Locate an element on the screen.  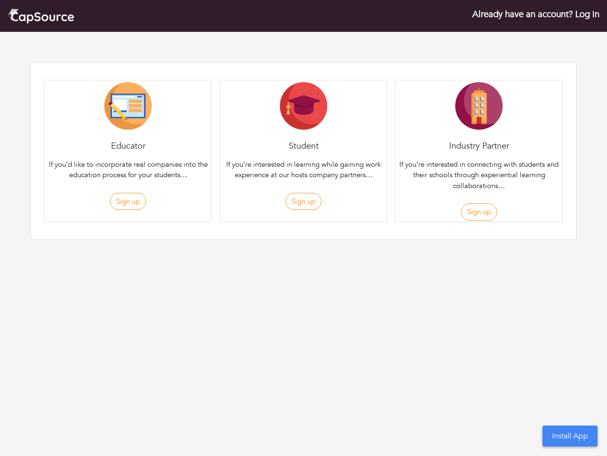
img: Company-Icon-7f8a26afd1715722aa5ae9dc11300c11ceeb4d32eda0db0d61c21d11b95ecac6.png is located at coordinates (479, 106).